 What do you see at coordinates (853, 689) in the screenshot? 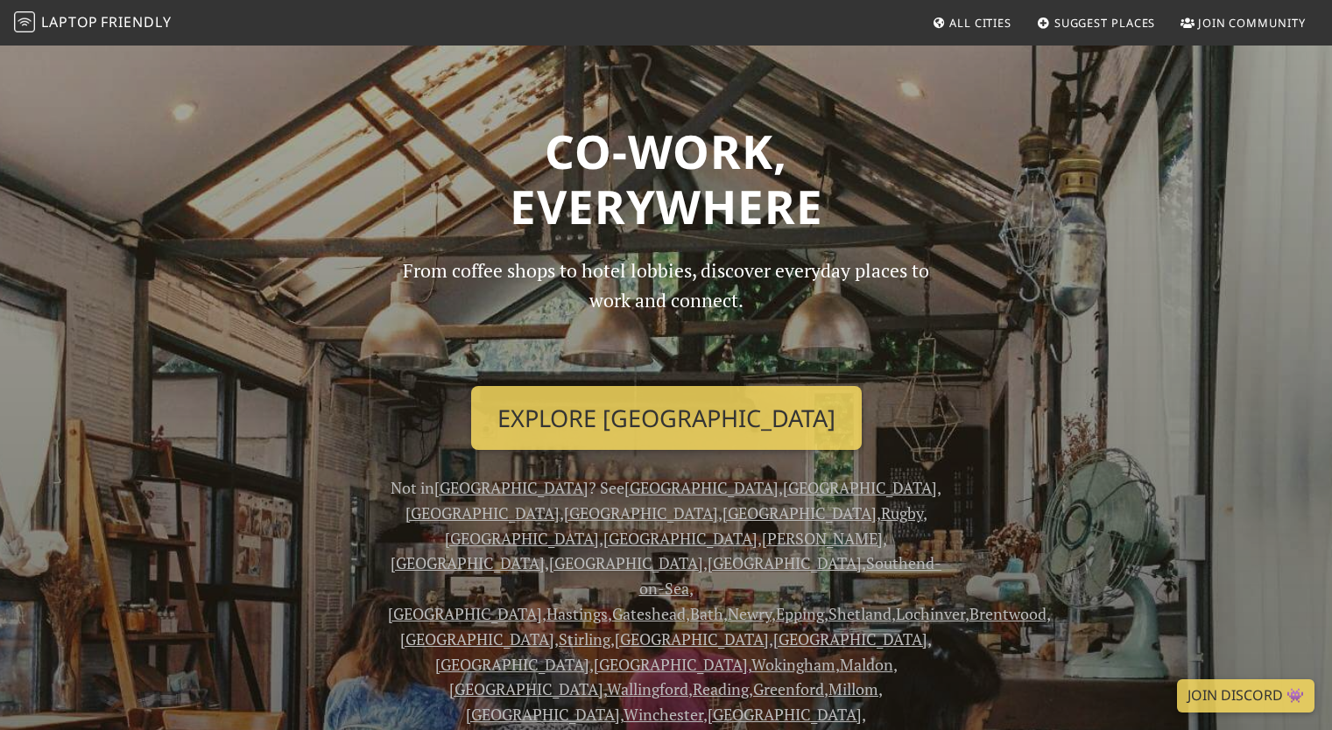
I see `a: Millom` at bounding box center [853, 689].